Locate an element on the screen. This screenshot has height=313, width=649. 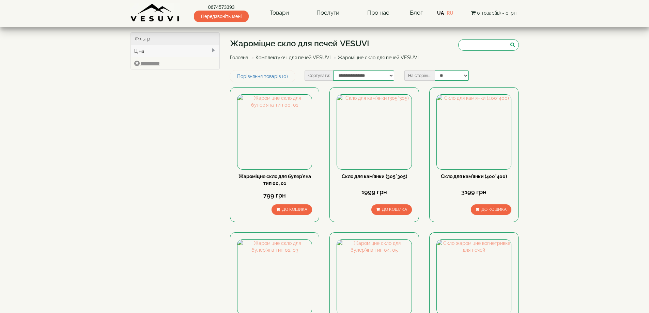
a: UA is located at coordinates (440, 13).